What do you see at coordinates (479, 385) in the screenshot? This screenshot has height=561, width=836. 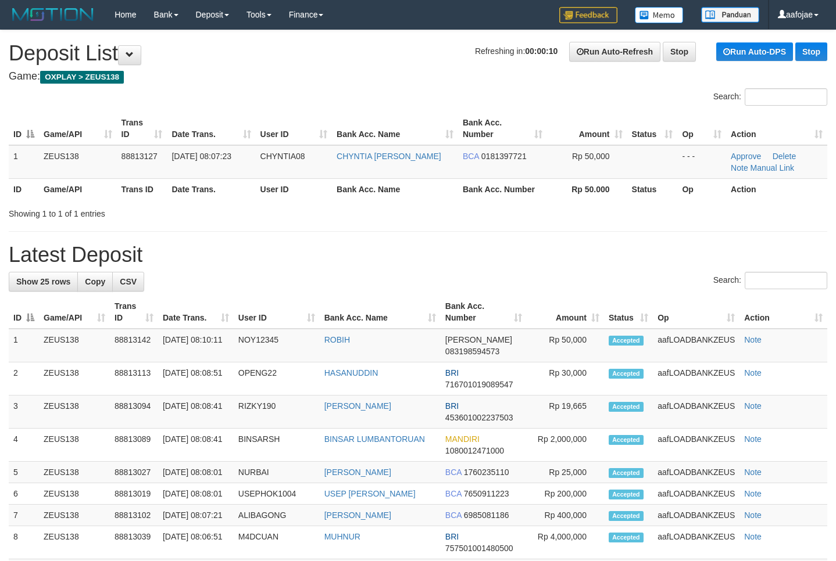 I see `span: Copy 716701019089547 to clipboard` at bounding box center [479, 385].